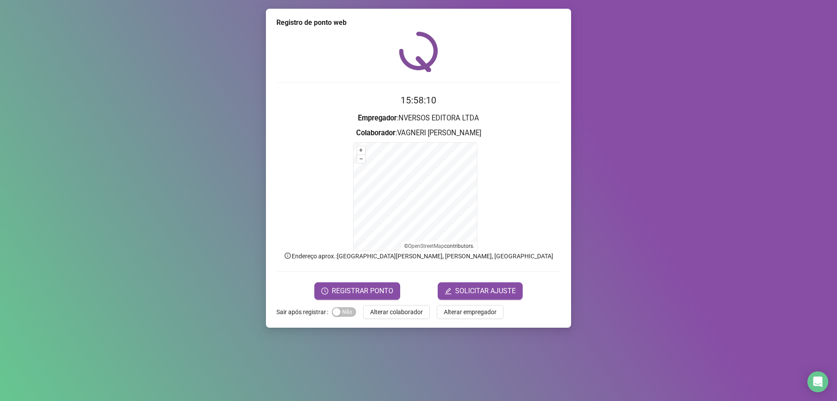  Describe the element at coordinates (470, 312) in the screenshot. I see `button: Alterar empregador` at that location.